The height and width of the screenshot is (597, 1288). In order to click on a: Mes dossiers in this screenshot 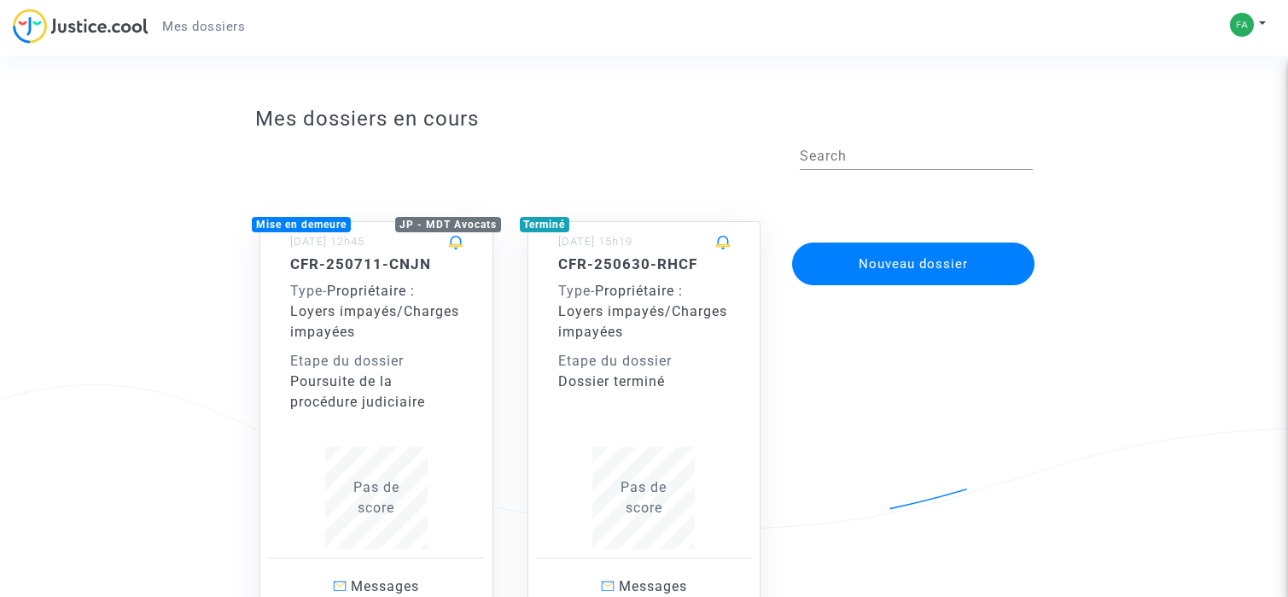, I will do `click(203, 26)`.